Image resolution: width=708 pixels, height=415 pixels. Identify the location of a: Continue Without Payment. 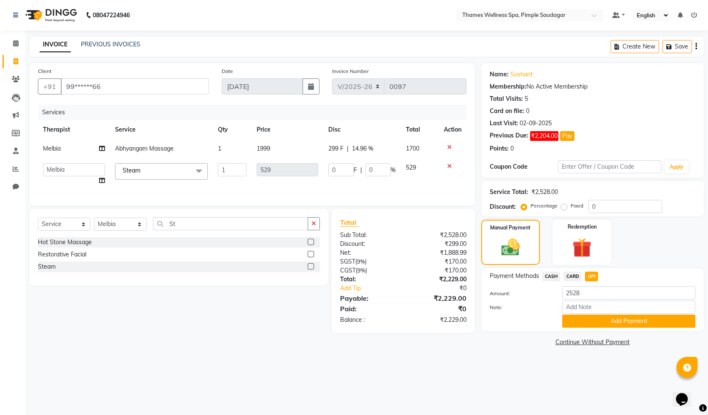
(593, 342).